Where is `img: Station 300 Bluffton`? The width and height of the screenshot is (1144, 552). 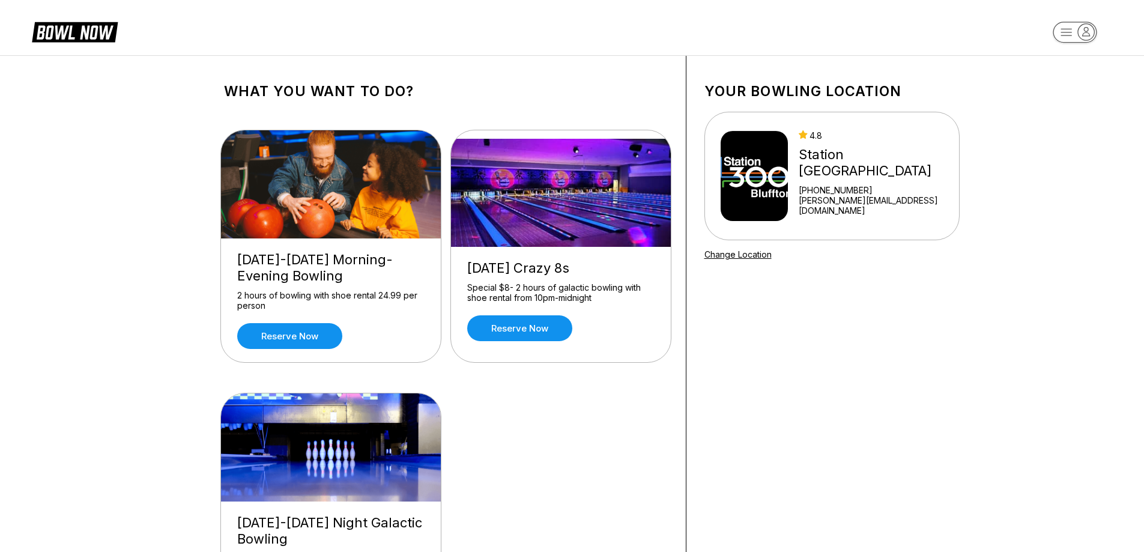 img: Station 300 Bluffton is located at coordinates (754, 176).